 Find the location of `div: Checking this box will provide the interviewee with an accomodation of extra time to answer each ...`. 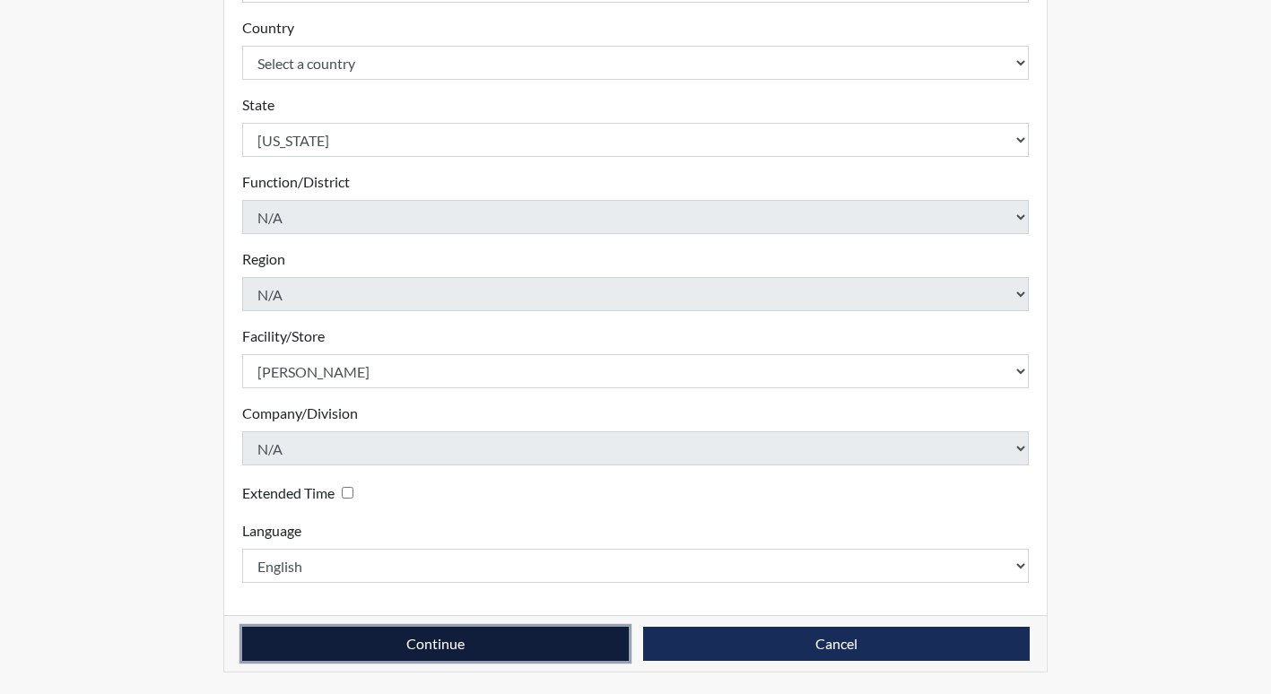

div: Checking this box will provide the interviewee with an accomodation of extra time to answer each ... is located at coordinates (301, 492).